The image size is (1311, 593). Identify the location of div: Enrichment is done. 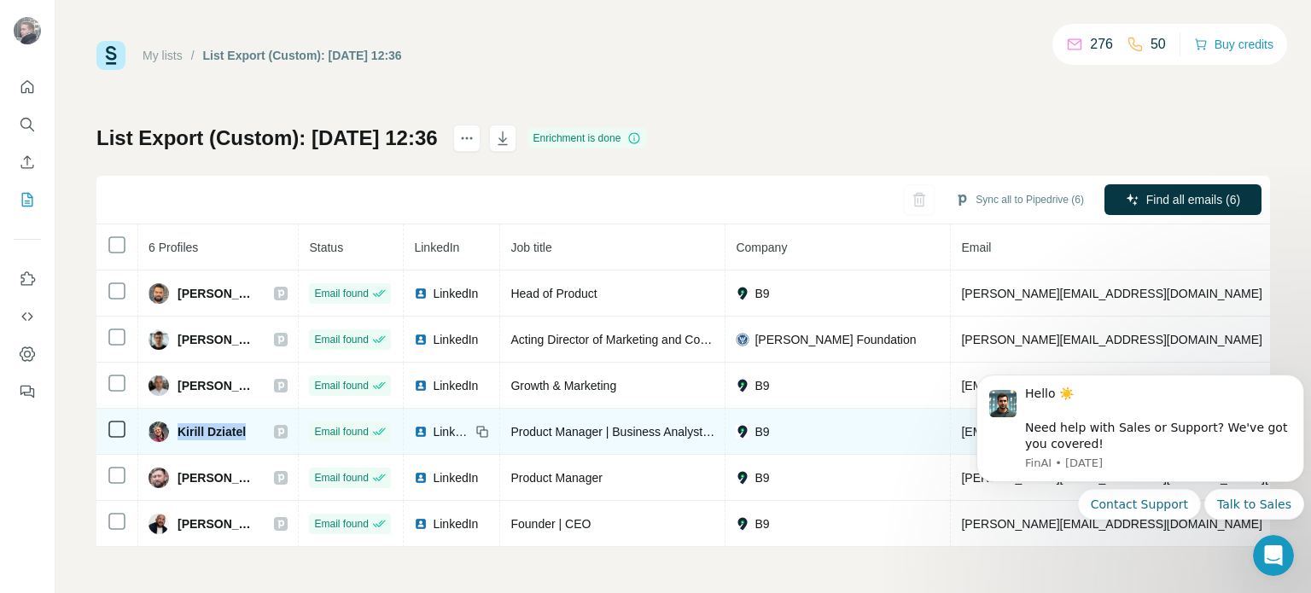
(587, 138).